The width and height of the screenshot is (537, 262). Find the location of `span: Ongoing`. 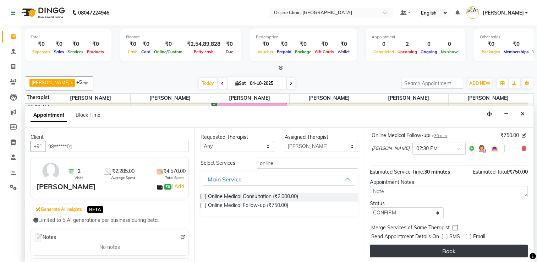

span: Ongoing is located at coordinates (429, 52).